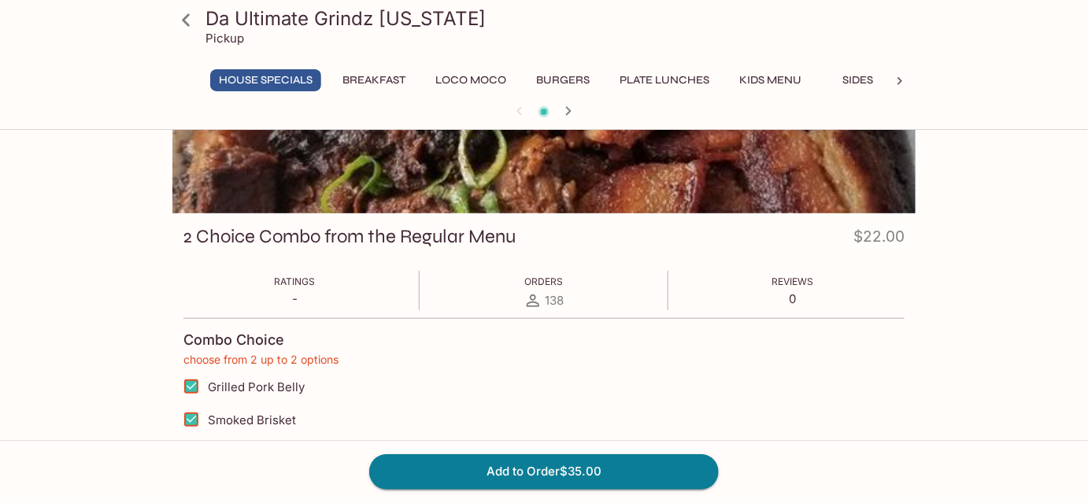  What do you see at coordinates (544, 109) in the screenshot?
I see `div: 2 Choice Combo from the Regular Menu` at bounding box center [544, 109].